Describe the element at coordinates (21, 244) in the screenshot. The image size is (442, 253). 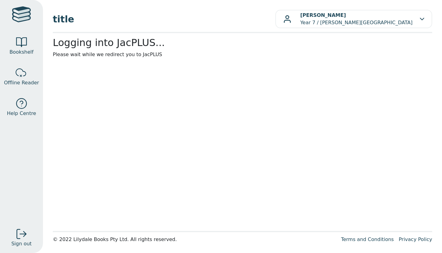
I see `span: Sign out` at that location.